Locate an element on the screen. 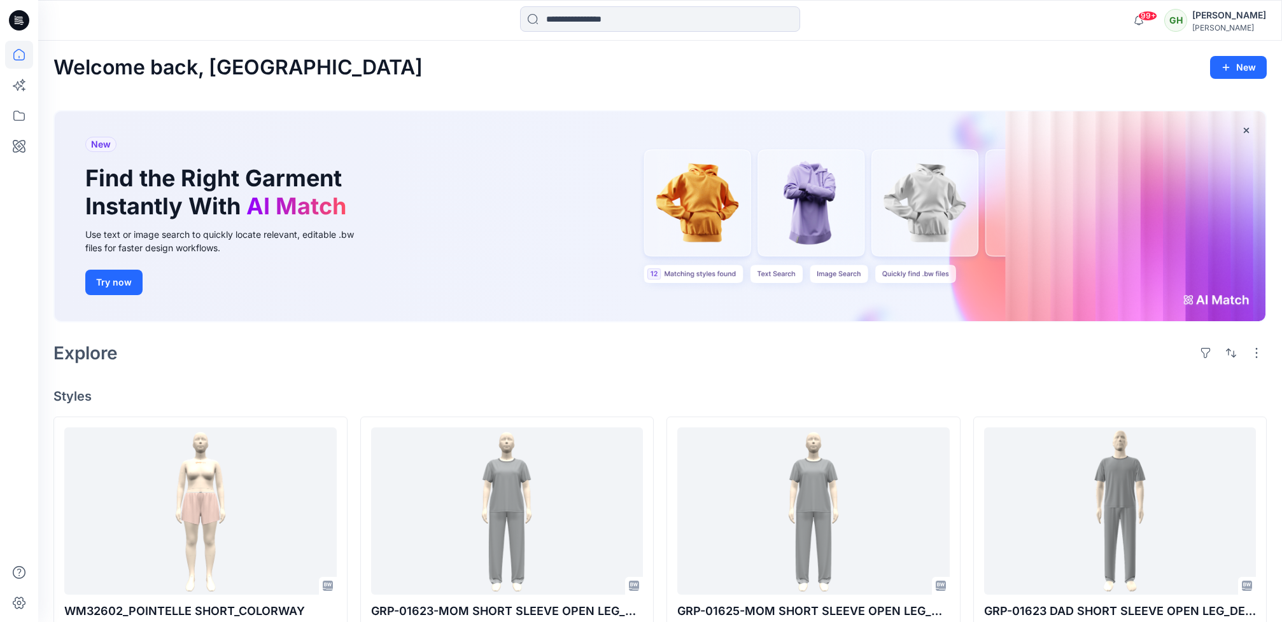 The width and height of the screenshot is (1282, 622). a: WM32602_POINTELLE SHORT_COLORWAY is located at coordinates (200, 511).